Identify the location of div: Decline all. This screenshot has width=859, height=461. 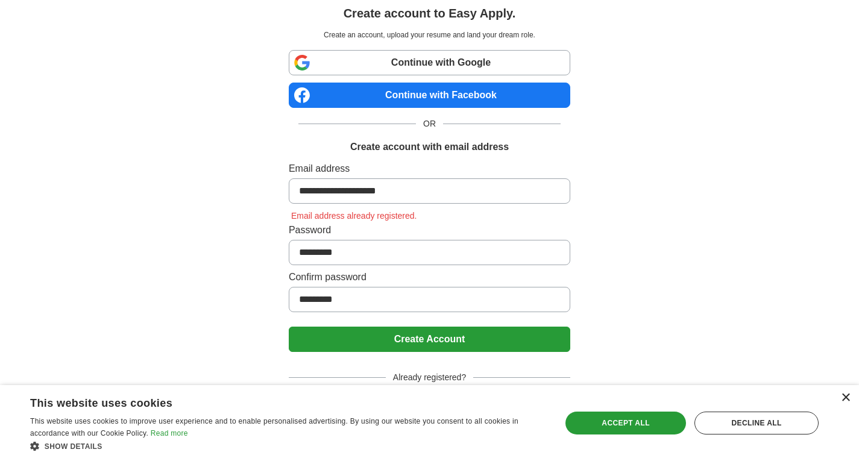
(757, 423).